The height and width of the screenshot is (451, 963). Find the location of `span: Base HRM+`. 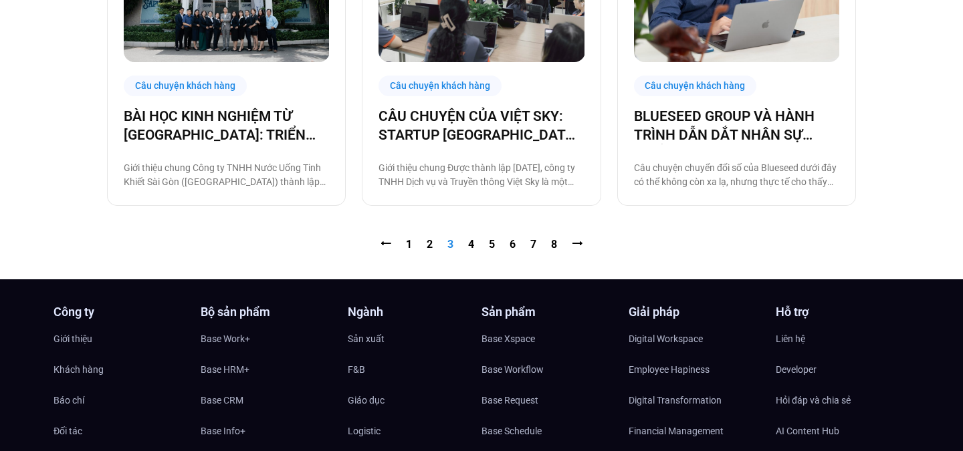

span: Base HRM+ is located at coordinates (225, 370).